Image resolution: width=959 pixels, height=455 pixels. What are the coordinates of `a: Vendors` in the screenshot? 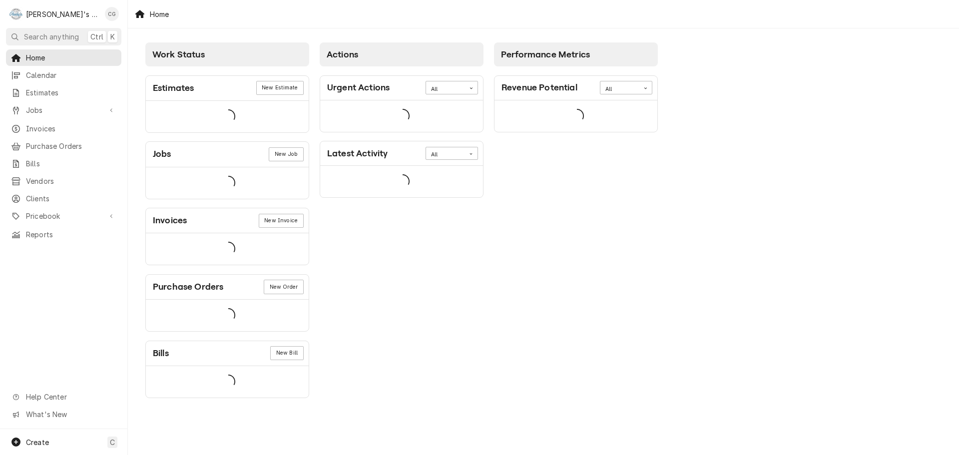 It's located at (63, 181).